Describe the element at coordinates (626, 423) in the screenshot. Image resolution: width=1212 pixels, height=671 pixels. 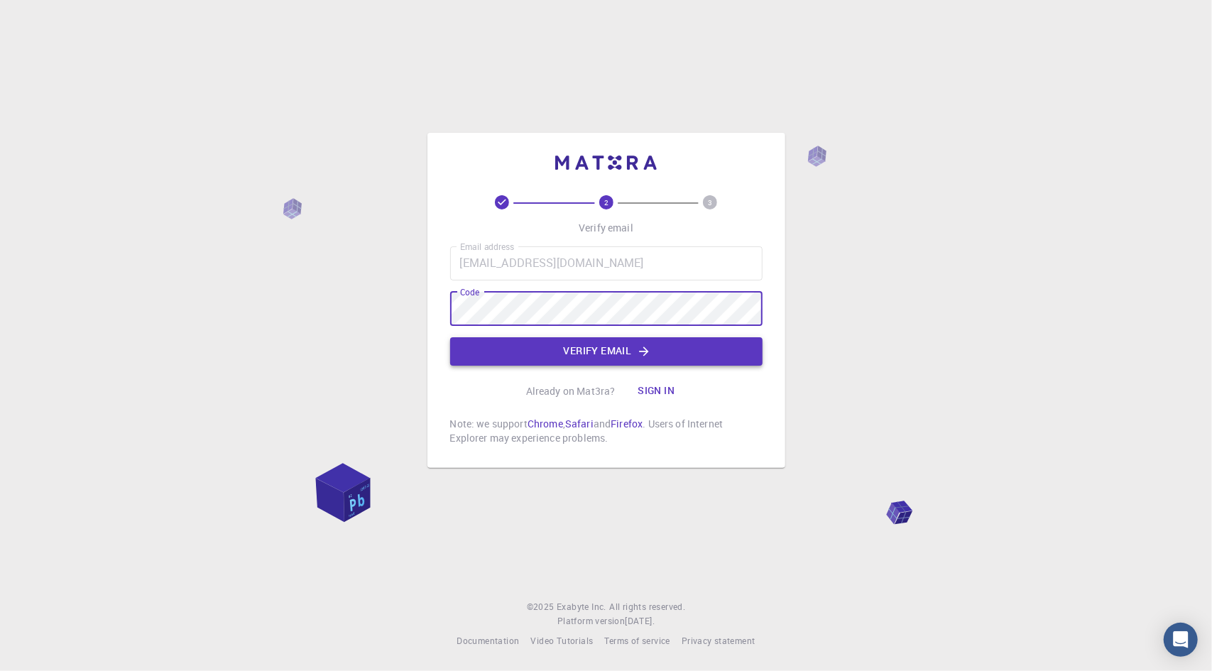
I see `a: Firefox` at that location.